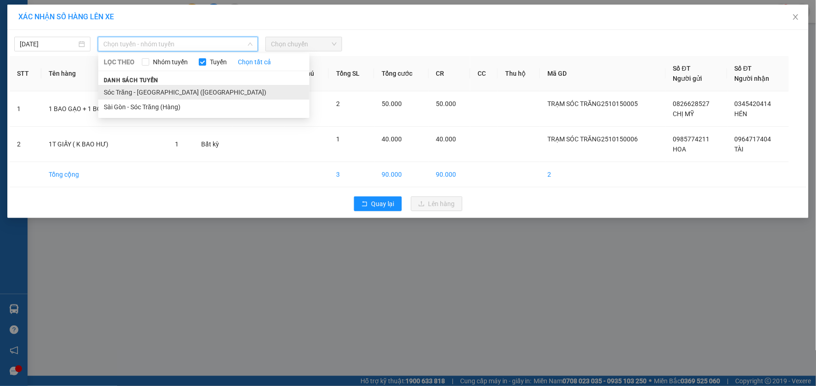 The image size is (816, 386). I want to click on th: CC, so click(484, 73).